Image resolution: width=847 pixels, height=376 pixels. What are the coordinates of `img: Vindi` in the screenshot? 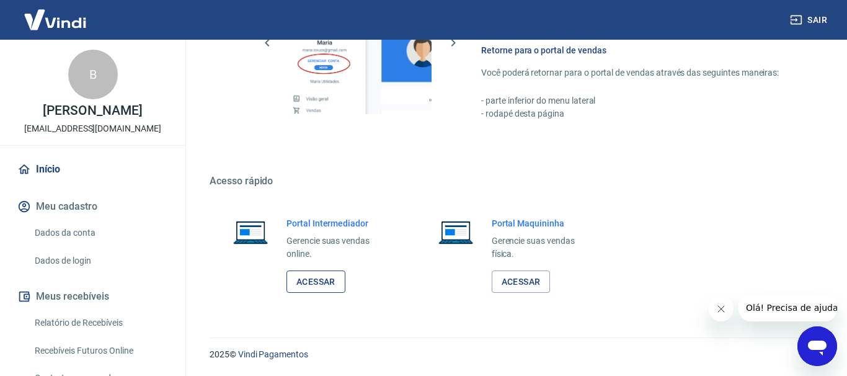 It's located at (55, 19).